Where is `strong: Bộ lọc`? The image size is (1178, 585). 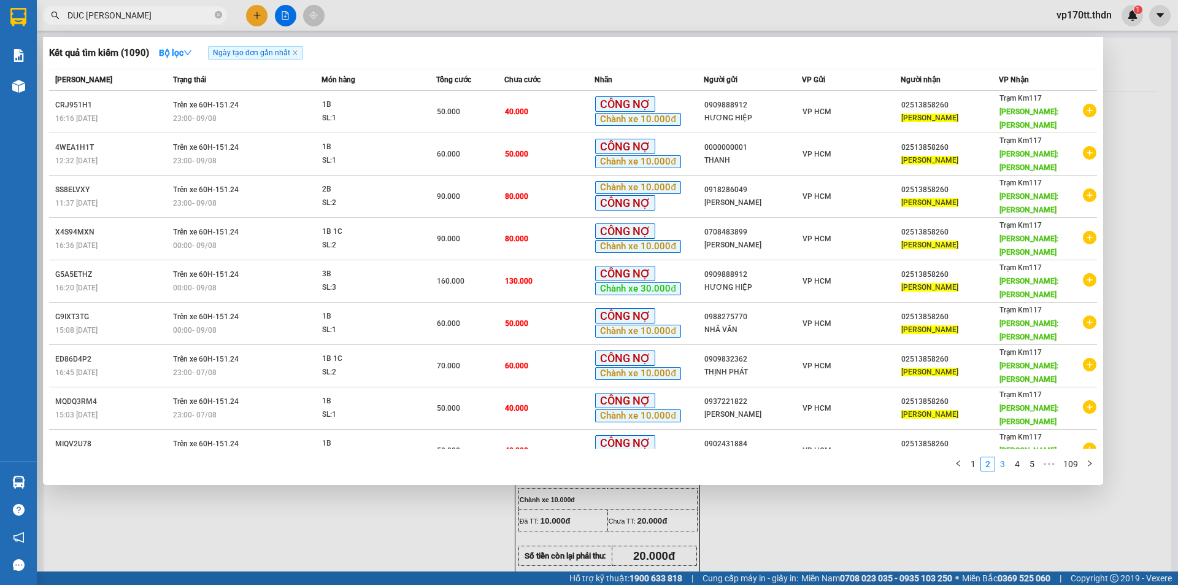 strong: Bộ lọc is located at coordinates (175, 53).